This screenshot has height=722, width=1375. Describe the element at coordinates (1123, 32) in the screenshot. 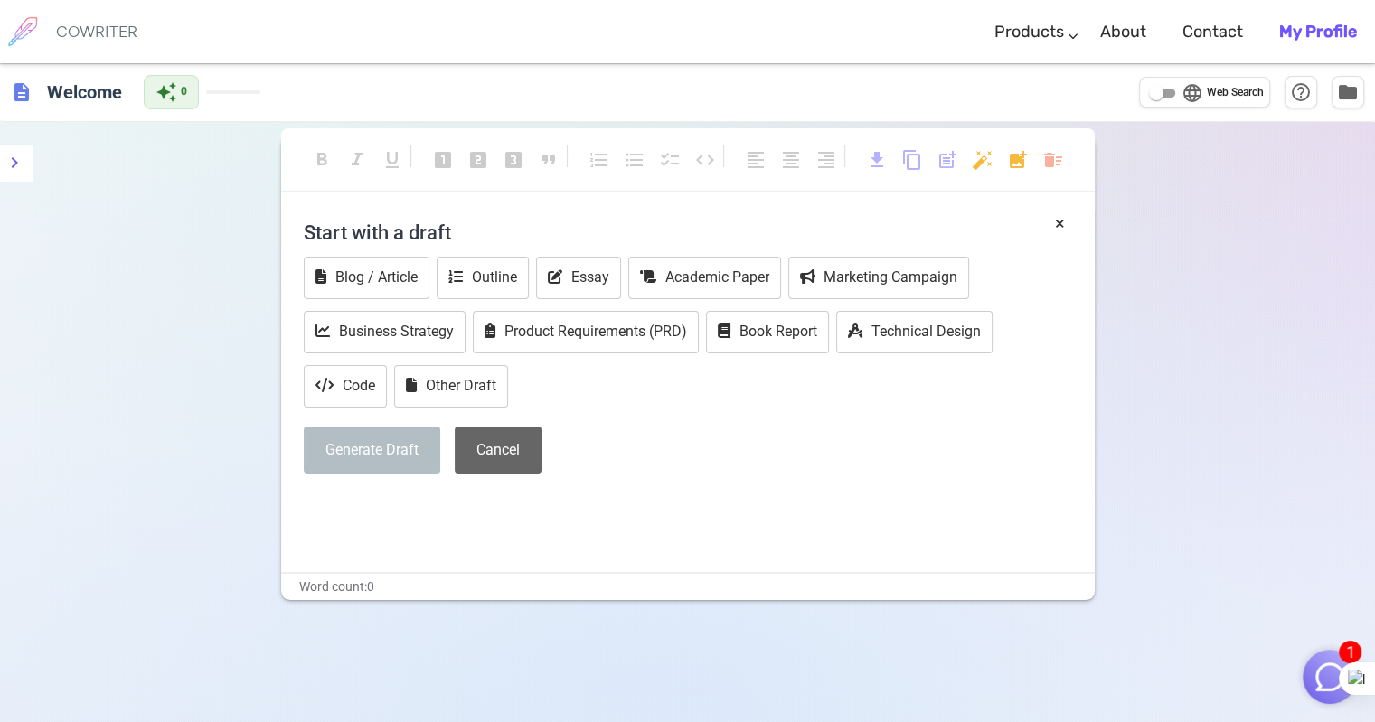

I see `a: About` at that location.